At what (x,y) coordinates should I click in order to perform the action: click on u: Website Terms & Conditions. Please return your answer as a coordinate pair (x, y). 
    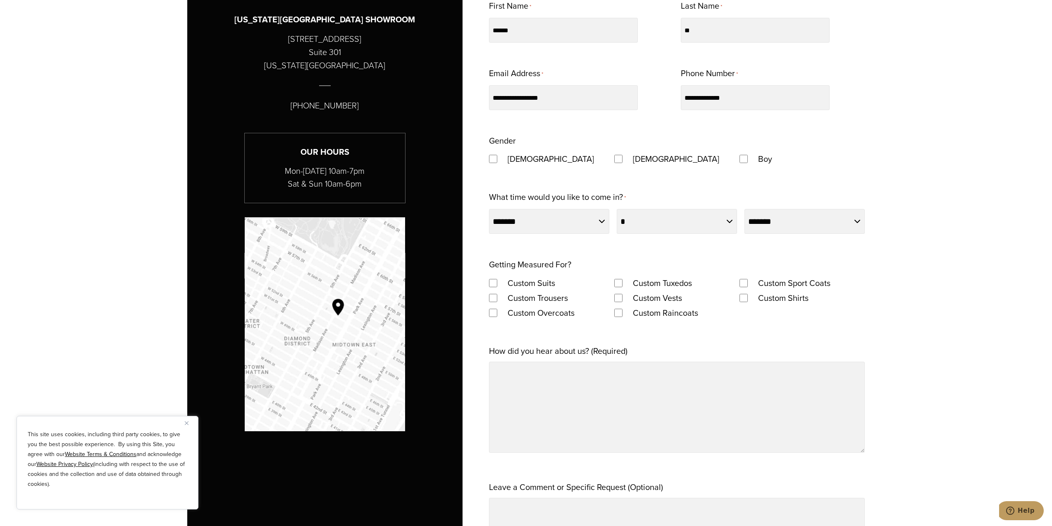
    Looking at the image, I should click on (100, 454).